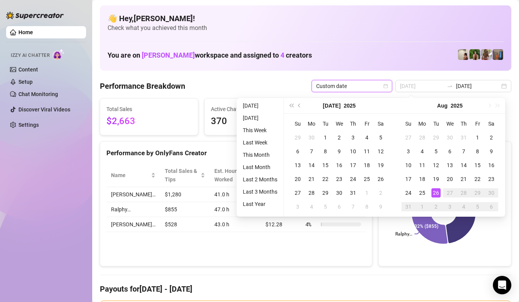 The image size is (519, 302). What do you see at coordinates (353, 179) in the screenshot?
I see `td: 2025-07-24` at bounding box center [353, 179].